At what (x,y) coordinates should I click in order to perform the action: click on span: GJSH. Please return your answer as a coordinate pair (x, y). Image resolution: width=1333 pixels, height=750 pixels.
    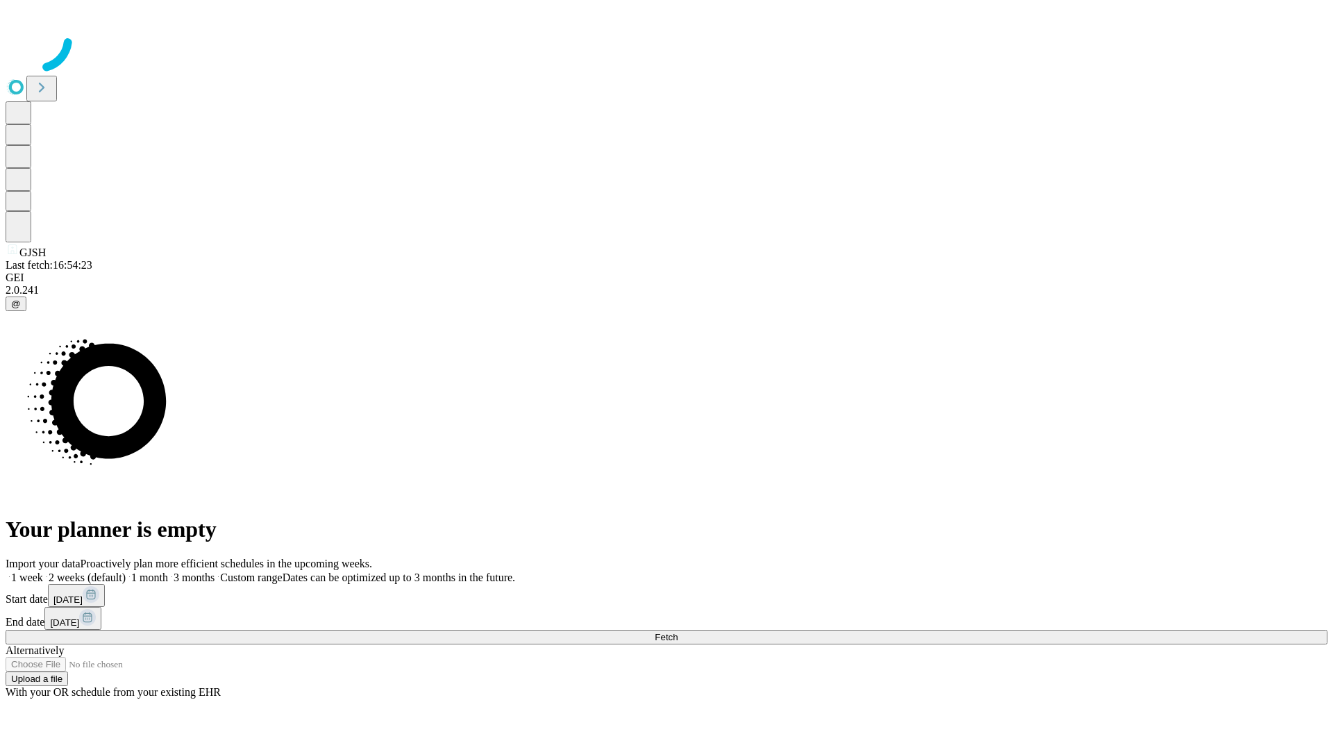
    Looking at the image, I should click on (33, 252).